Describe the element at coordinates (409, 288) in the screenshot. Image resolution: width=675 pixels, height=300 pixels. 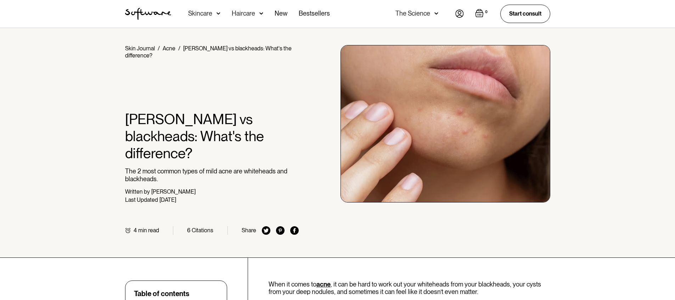
I see `p: When it comes to , it can be hard to work out your whiteheads from your blackheads, your cysts fr...` at that location.